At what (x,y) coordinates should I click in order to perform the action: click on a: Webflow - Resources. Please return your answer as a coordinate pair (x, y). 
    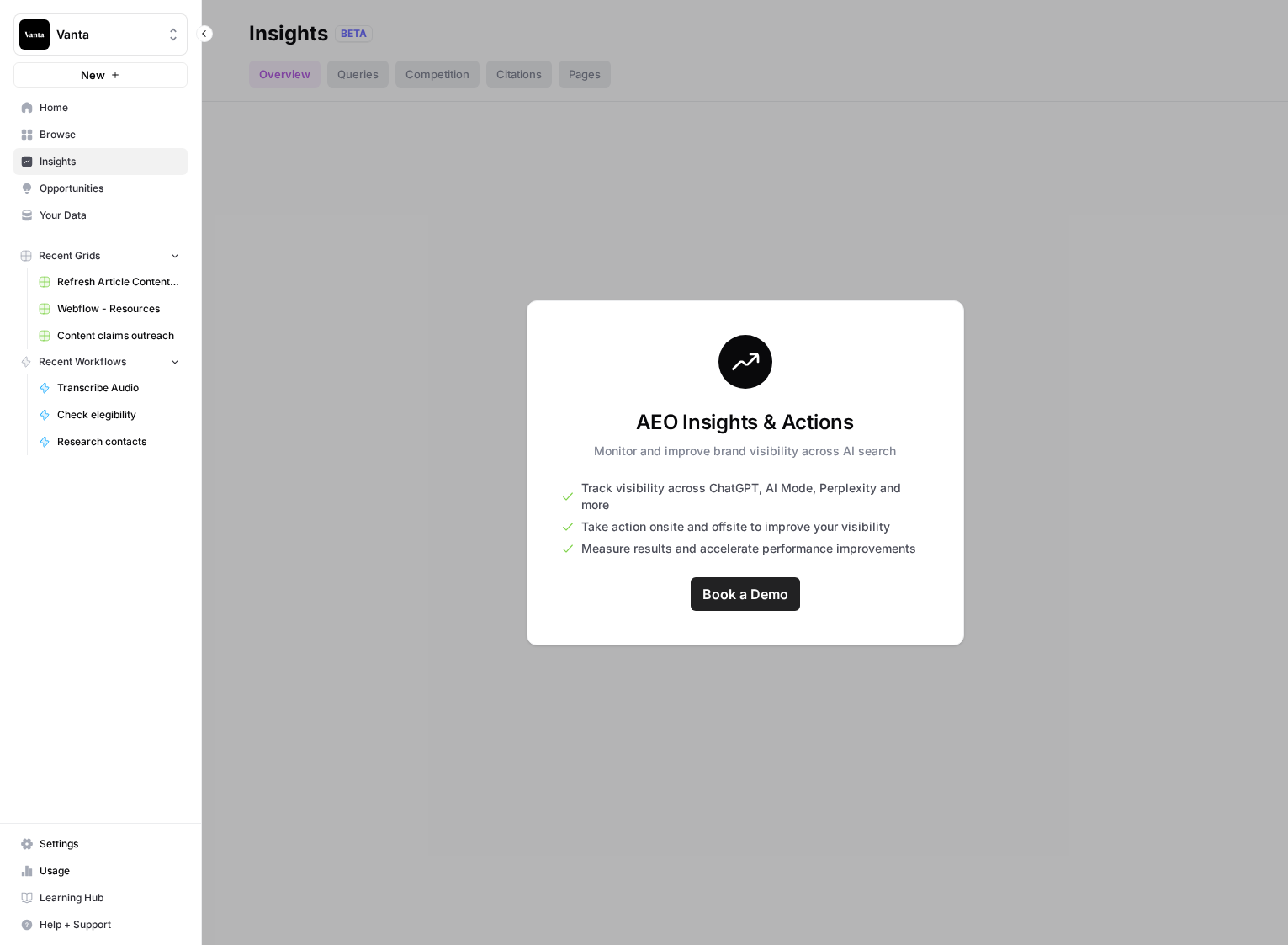
    Looking at the image, I should click on (109, 308).